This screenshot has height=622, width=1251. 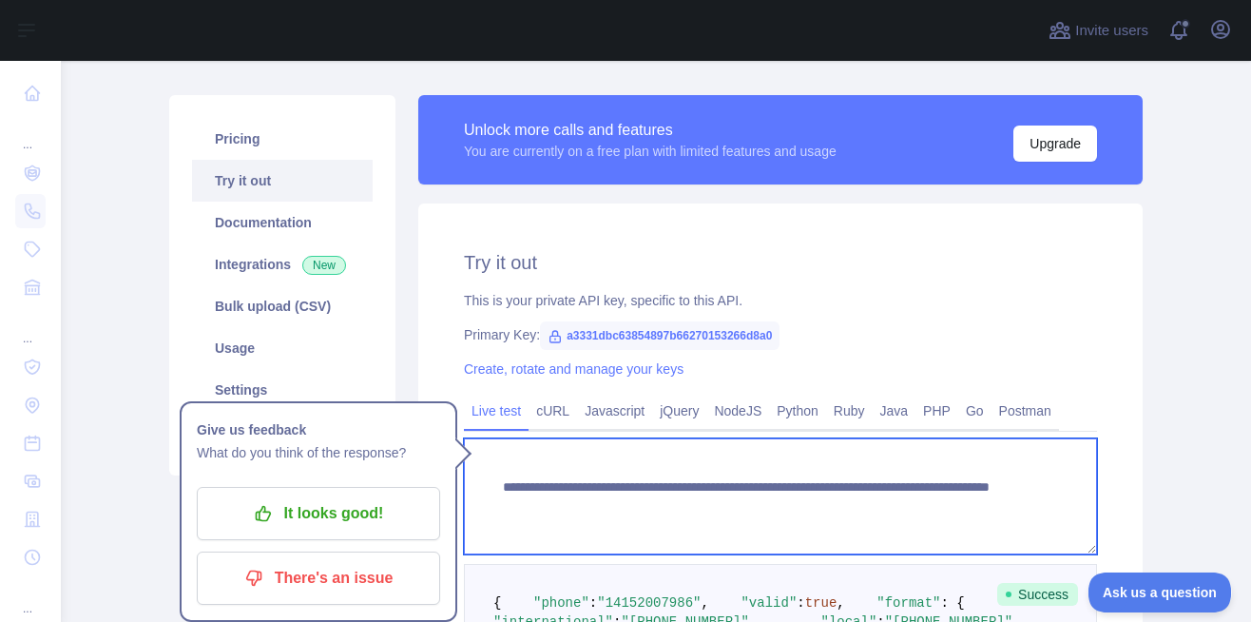 What do you see at coordinates (318, 578) in the screenshot?
I see `button: There's an issue` at bounding box center [318, 578].